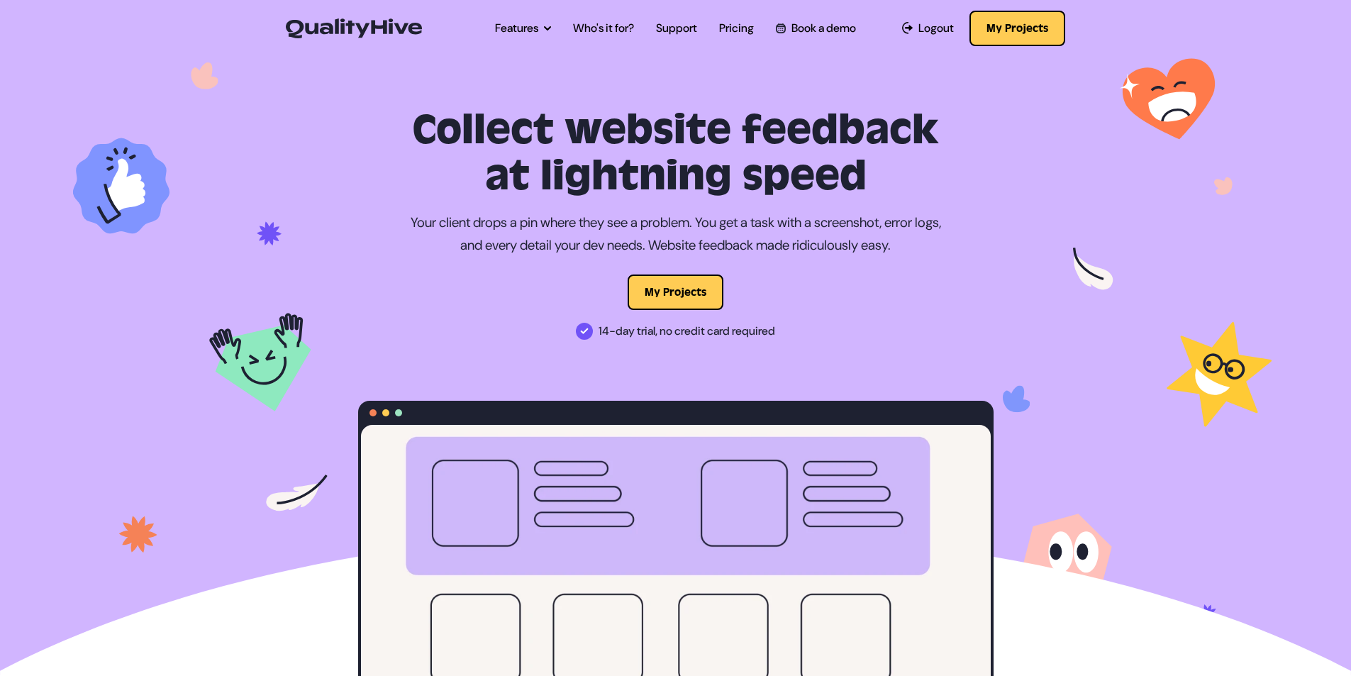  Describe the element at coordinates (686, 331) in the screenshot. I see `span: 14-day trial, no credit card required` at that location.